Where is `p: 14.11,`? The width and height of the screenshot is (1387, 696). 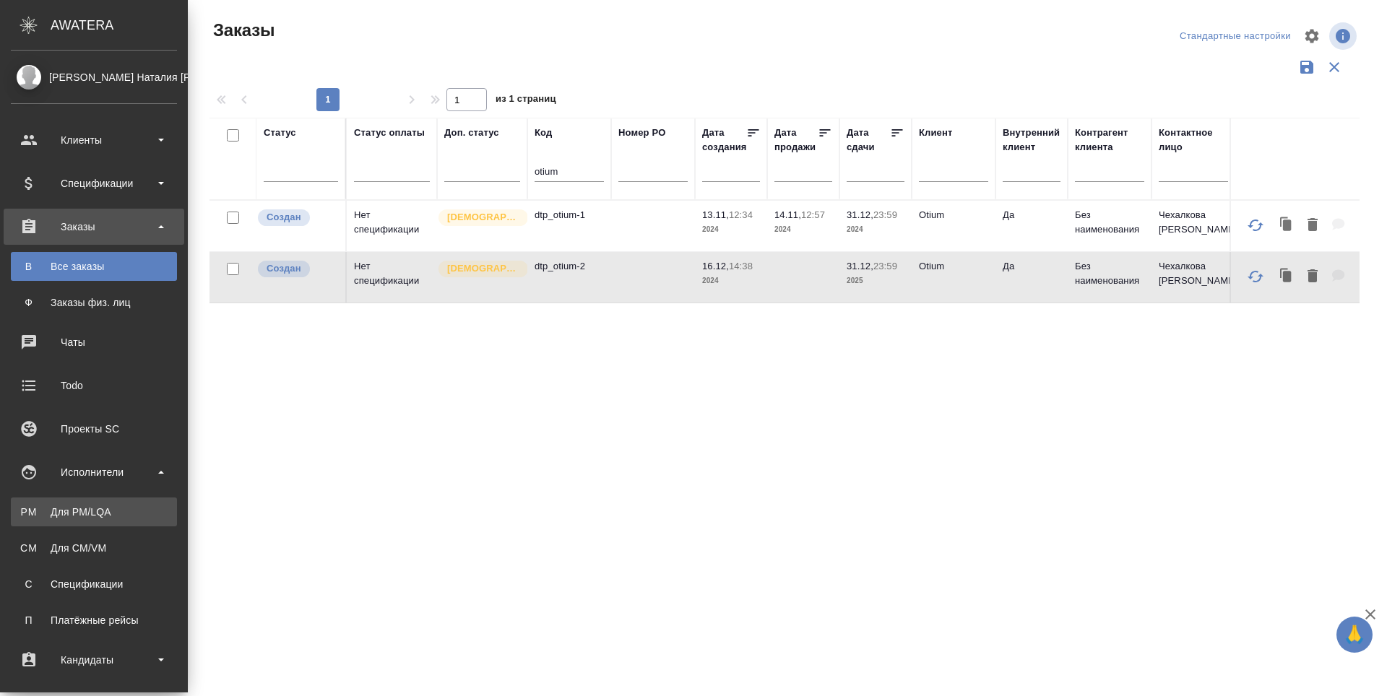
p: 14.11, is located at coordinates (787, 215).